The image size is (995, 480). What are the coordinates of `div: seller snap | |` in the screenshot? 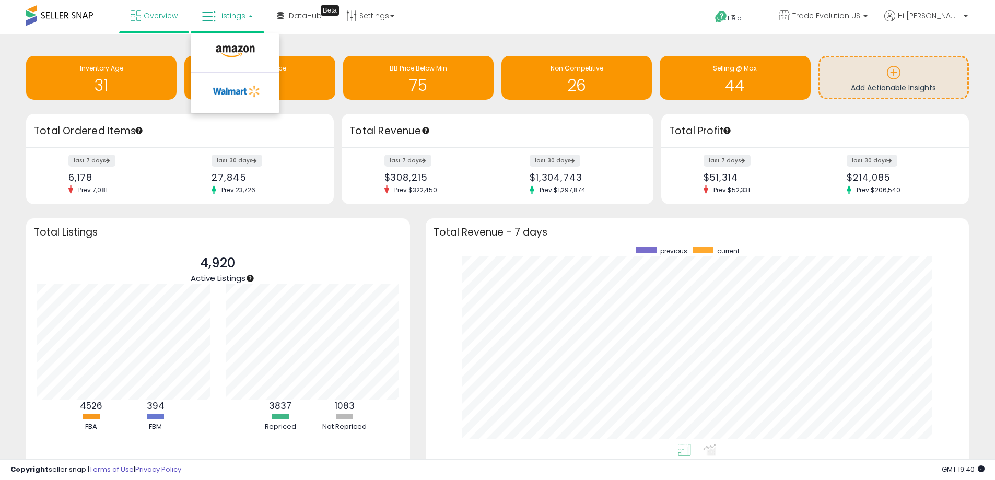 It's located at (96, 470).